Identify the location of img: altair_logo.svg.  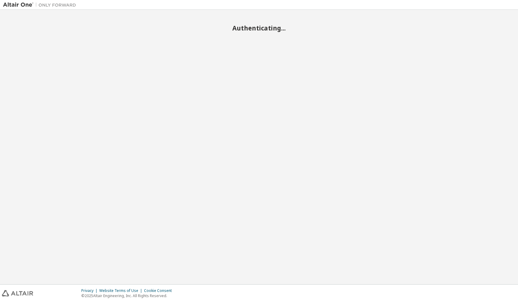
(17, 293).